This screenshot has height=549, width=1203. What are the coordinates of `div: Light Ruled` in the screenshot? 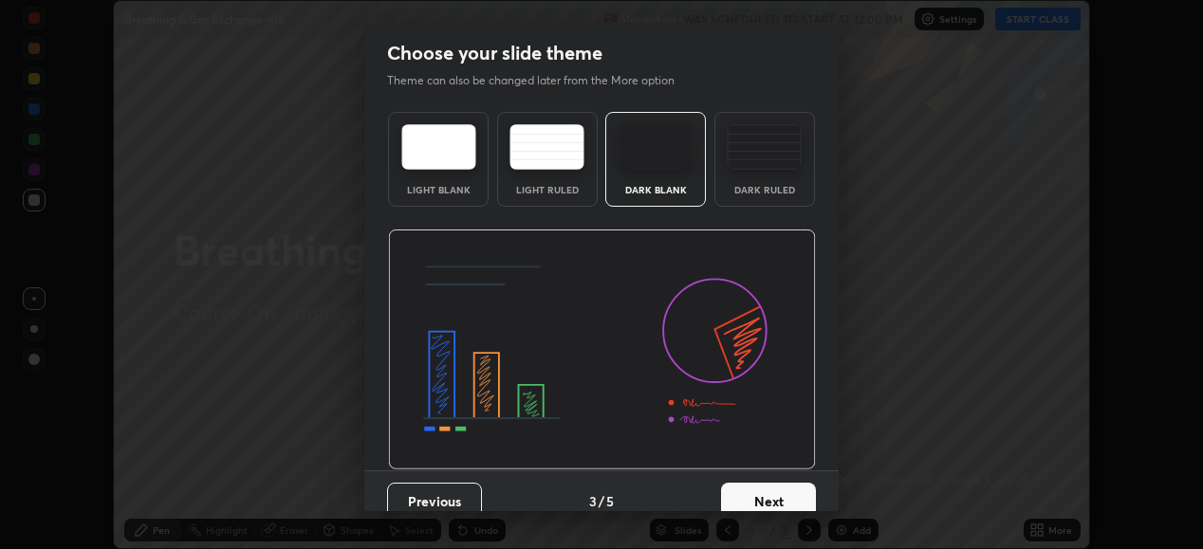 It's located at (548, 190).